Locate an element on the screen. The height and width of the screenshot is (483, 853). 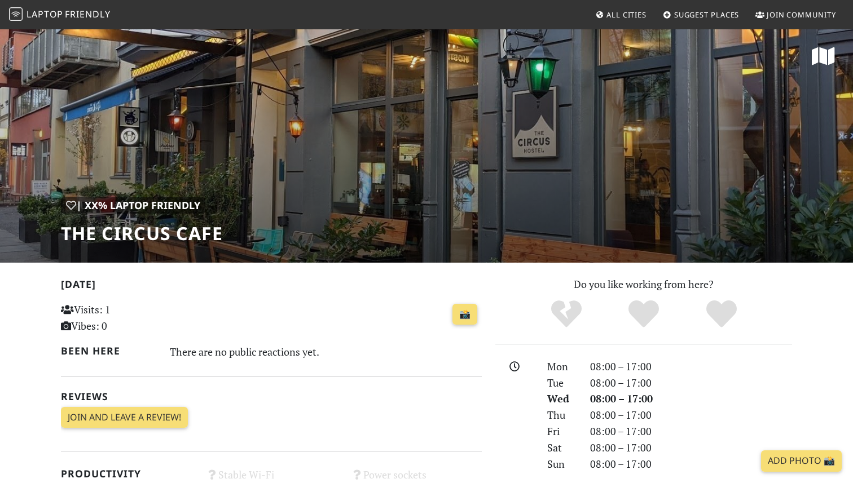
div: Sat is located at coordinates (562, 448).